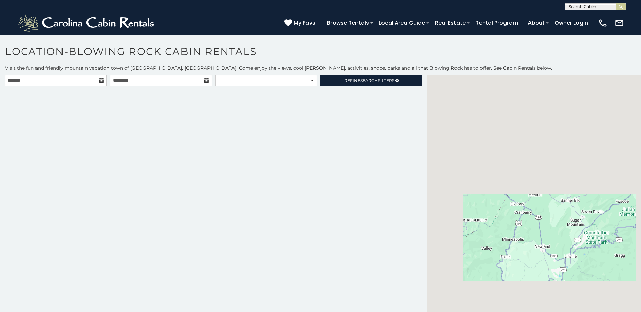  Describe the element at coordinates (87, 23) in the screenshot. I see `img: White-1-2.png` at that location.